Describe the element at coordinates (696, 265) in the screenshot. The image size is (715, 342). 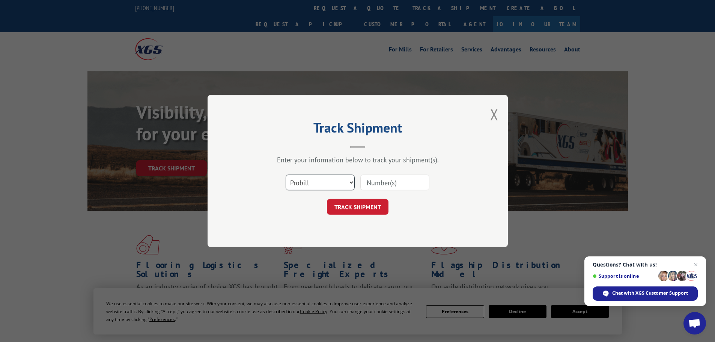
I see `span: Close chat` at that location.